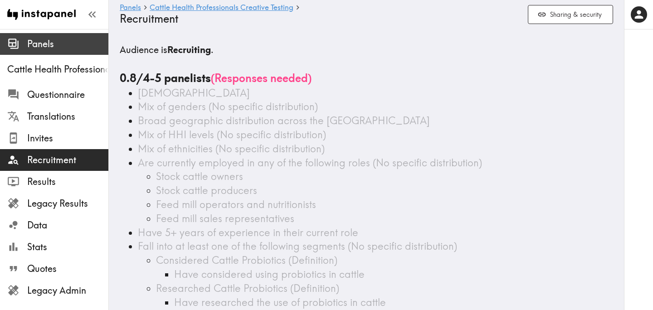 The image size is (653, 310). I want to click on span: Feed mill operators and nutritionists, so click(236, 205).